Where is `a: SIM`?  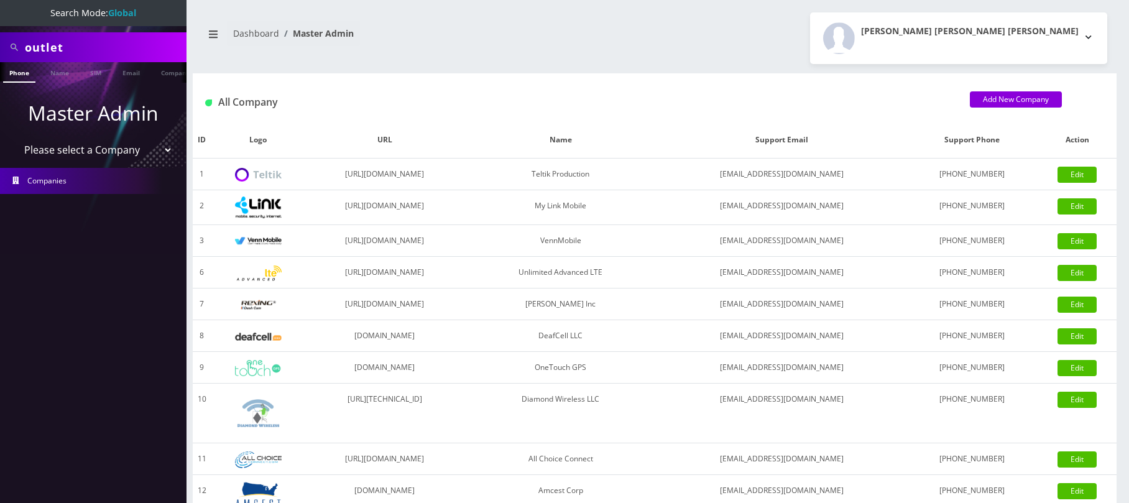 a: SIM is located at coordinates (96, 71).